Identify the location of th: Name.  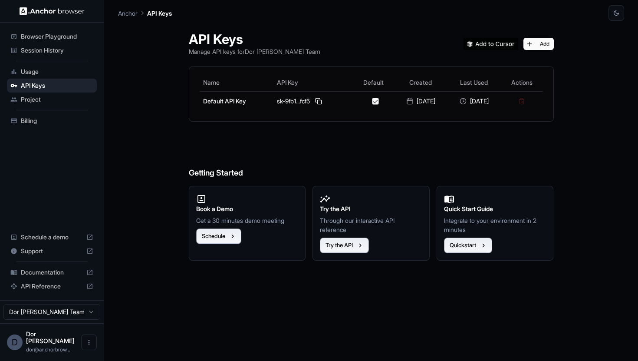
(237, 82).